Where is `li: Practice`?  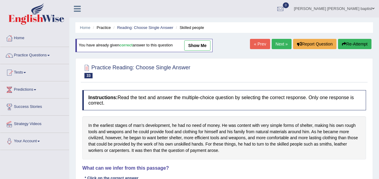 li: Practice is located at coordinates (101, 27).